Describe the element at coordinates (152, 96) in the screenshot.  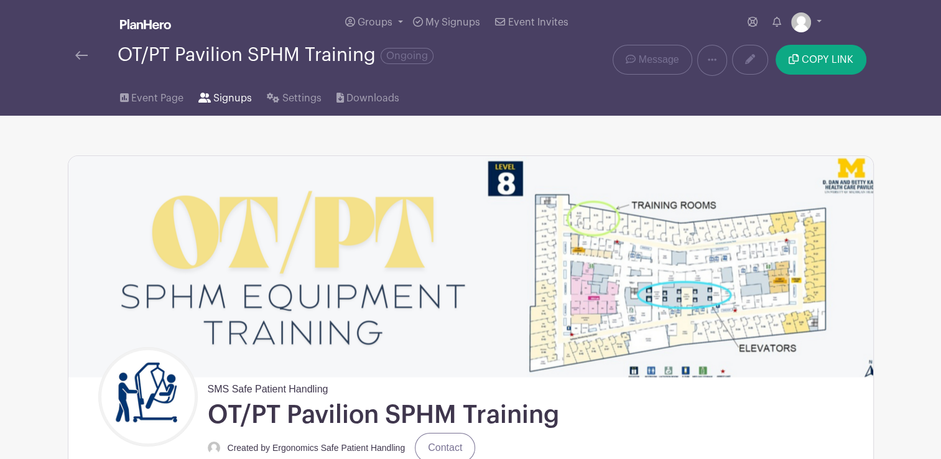
I see `a: Event Page` at that location.